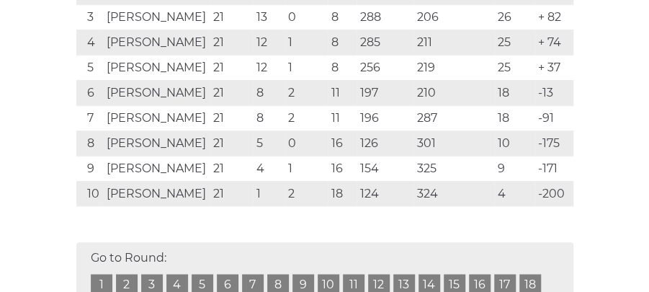  I want to click on td: 124, so click(385, 193).